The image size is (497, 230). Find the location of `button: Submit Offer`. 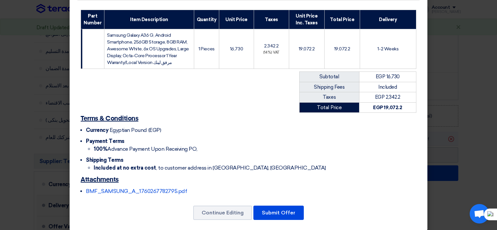

button: Submit Offer is located at coordinates (278, 213).